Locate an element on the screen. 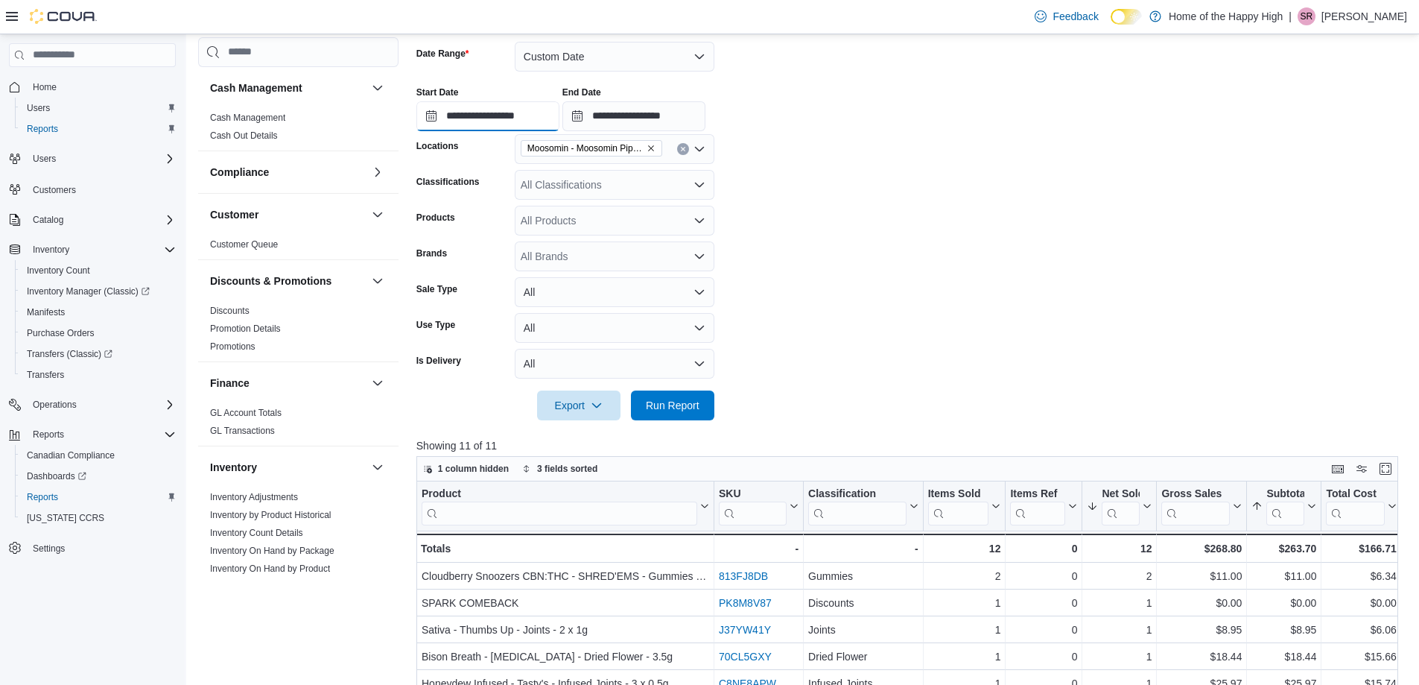 This screenshot has height=685, width=1419. span: Inventory Adjustments is located at coordinates (254, 497).